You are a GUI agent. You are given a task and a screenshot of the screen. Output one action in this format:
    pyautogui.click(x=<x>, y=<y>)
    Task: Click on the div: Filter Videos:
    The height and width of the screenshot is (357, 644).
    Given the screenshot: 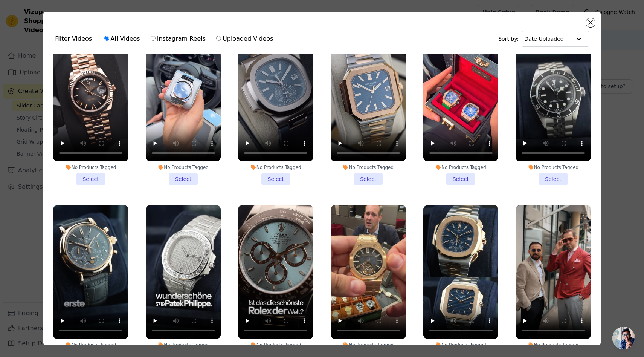 What is the action you would take?
    pyautogui.click(x=166, y=39)
    